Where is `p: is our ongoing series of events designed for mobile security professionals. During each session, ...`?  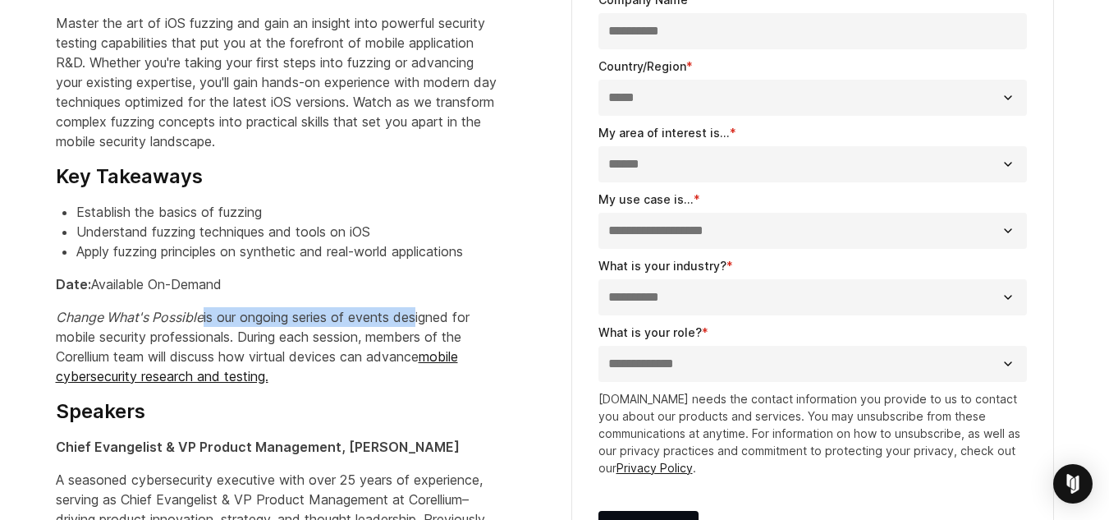
p: is our ongoing series of events designed for mobile security professionals. During each session, ... is located at coordinates (278, 347).